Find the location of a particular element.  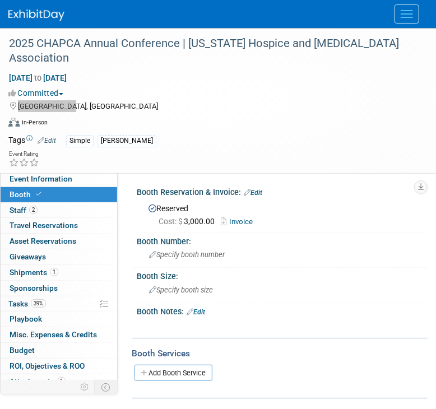

div: In-Person is located at coordinates (34, 122).